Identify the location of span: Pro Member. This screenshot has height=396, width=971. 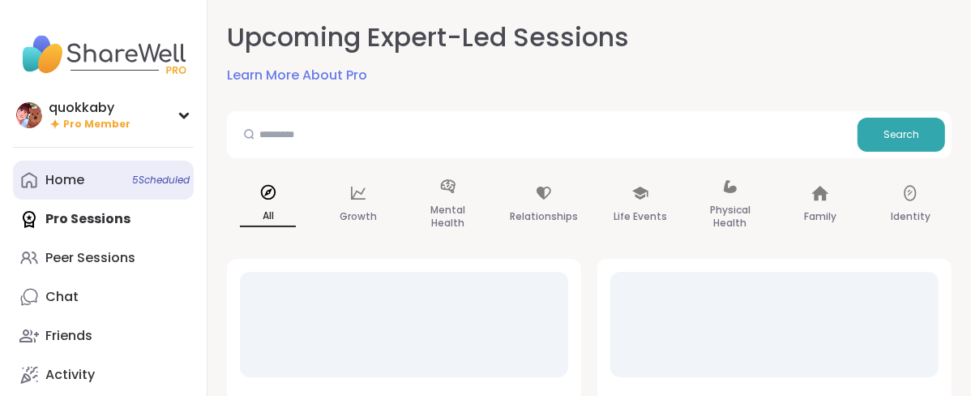
(96, 124).